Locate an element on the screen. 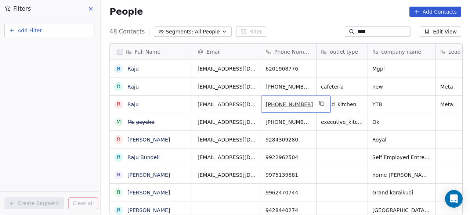 Image resolution: width=470 pixels, height=215 pixels. span: All People is located at coordinates (207, 32).